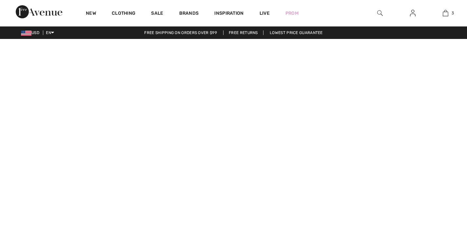 Image resolution: width=467 pixels, height=233 pixels. What do you see at coordinates (50, 33) in the screenshot?
I see `span: EN` at bounding box center [50, 33].